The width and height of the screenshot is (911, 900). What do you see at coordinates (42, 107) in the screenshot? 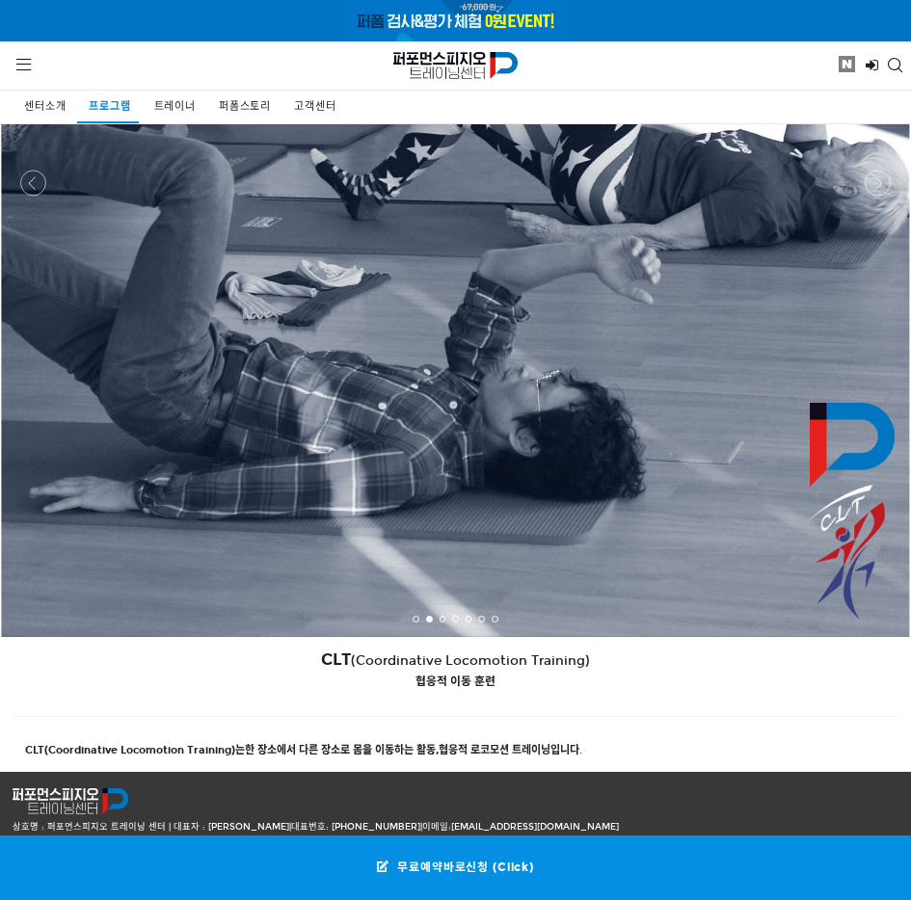
I see `a: 센터소개` at bounding box center [42, 107].